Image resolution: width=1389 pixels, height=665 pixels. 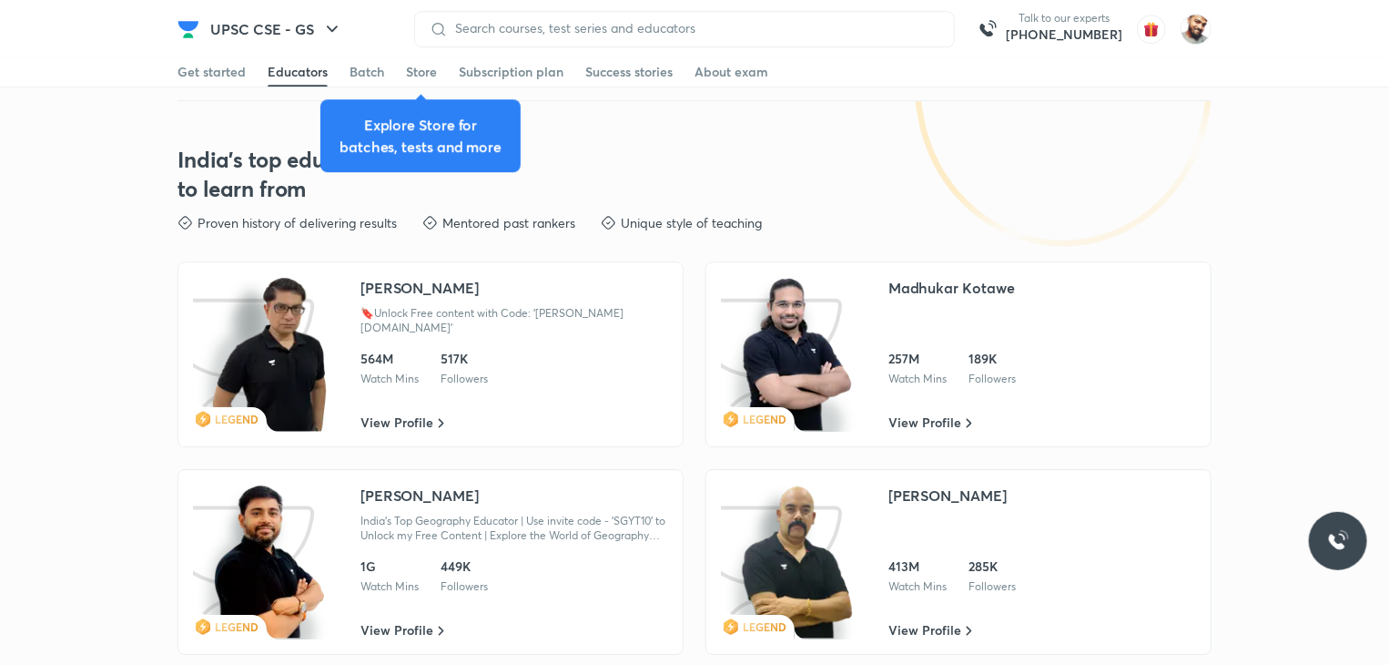 What do you see at coordinates (992, 566) in the screenshot?
I see `div: 285K` at bounding box center [992, 566].